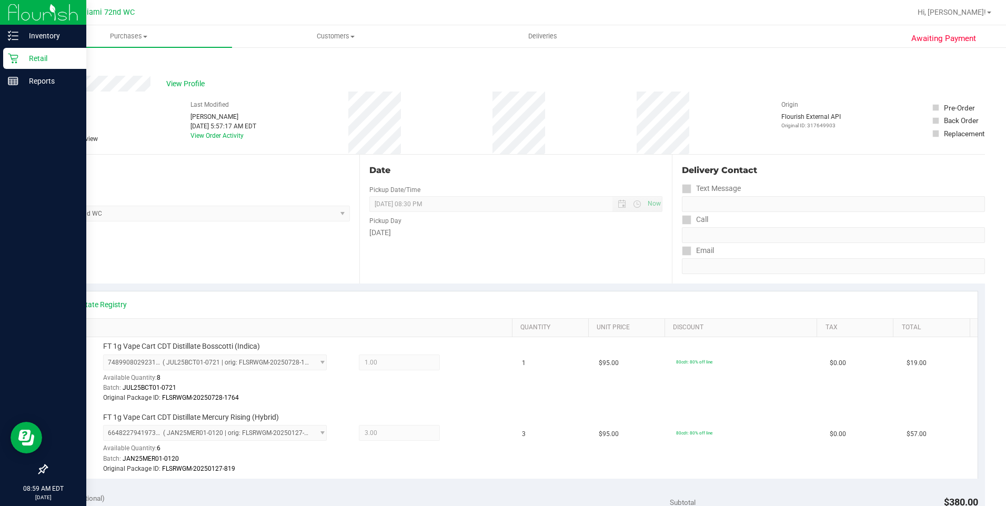 The height and width of the screenshot is (506, 1006). Describe the element at coordinates (181, 346) in the screenshot. I see `span: FT 1g Vape Cart CDT Distillate Bosscotti (Indica)` at that location.